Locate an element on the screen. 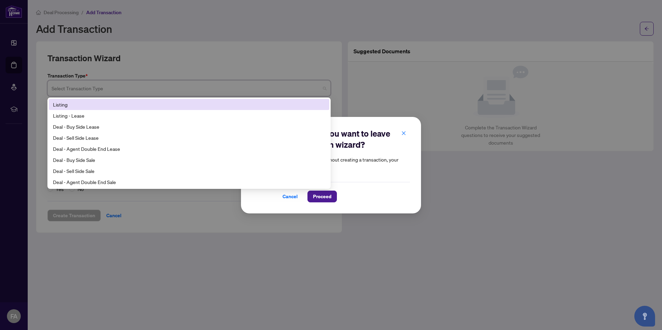 The image size is (662, 330). h2: Are you sure you want to leave the transaction wizard? is located at coordinates (343, 139).